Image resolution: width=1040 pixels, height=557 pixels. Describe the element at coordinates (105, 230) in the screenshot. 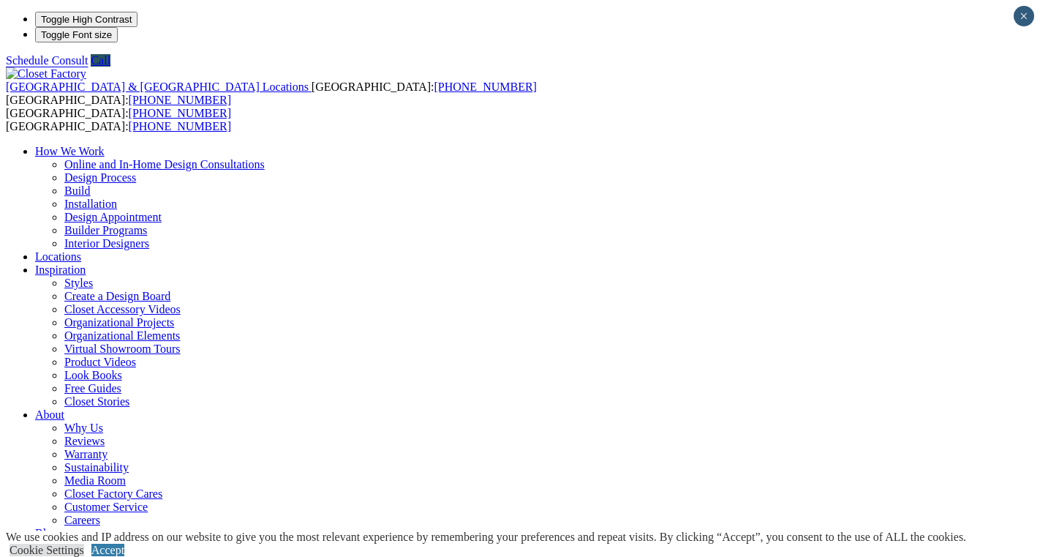

I see `a: Builder Programs` at that location.